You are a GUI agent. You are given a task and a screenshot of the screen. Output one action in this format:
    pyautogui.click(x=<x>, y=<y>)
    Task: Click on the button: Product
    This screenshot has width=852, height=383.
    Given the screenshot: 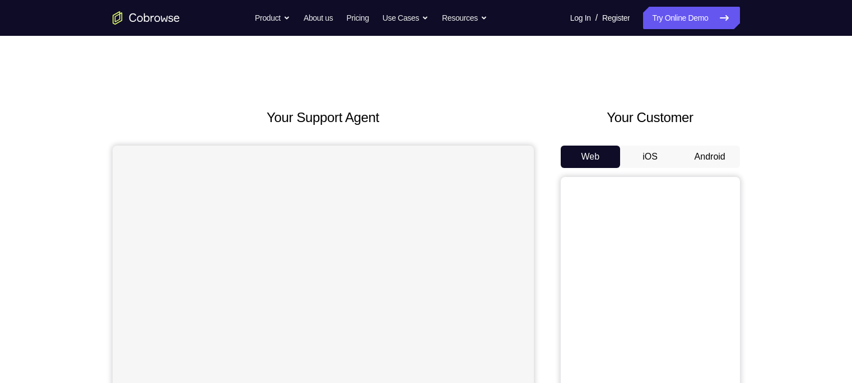 What is the action you would take?
    pyautogui.click(x=272, y=18)
    